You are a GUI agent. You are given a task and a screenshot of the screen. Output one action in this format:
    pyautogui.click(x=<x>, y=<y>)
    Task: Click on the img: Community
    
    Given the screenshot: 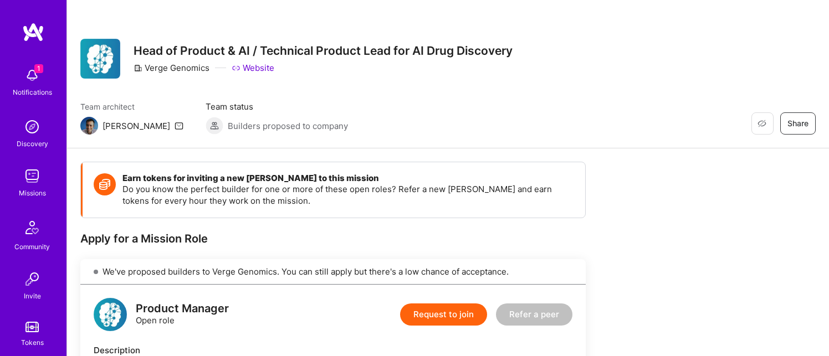 What is the action you would take?
    pyautogui.click(x=32, y=228)
    